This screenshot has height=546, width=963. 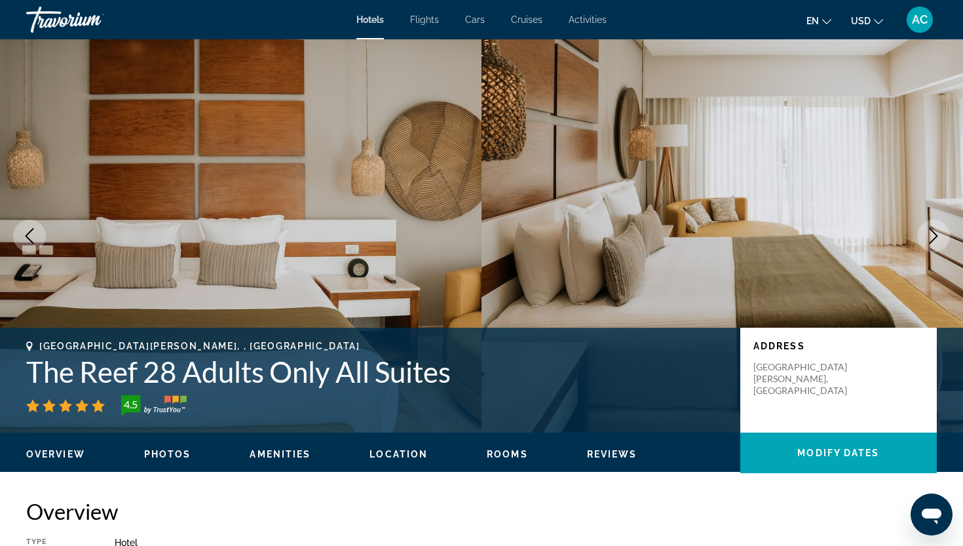 What do you see at coordinates (920, 20) in the screenshot?
I see `span: AC` at bounding box center [920, 20].